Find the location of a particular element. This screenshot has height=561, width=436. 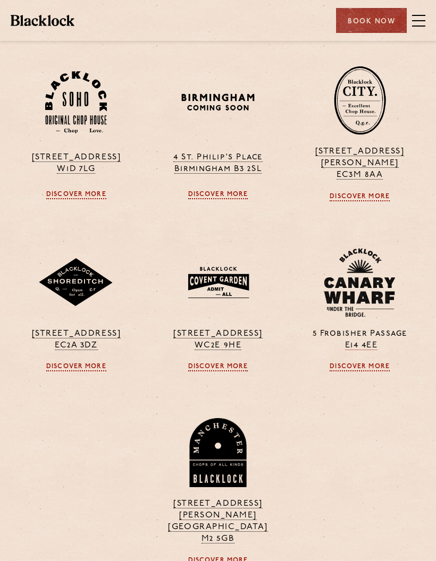

div: Book Now is located at coordinates (371, 20).